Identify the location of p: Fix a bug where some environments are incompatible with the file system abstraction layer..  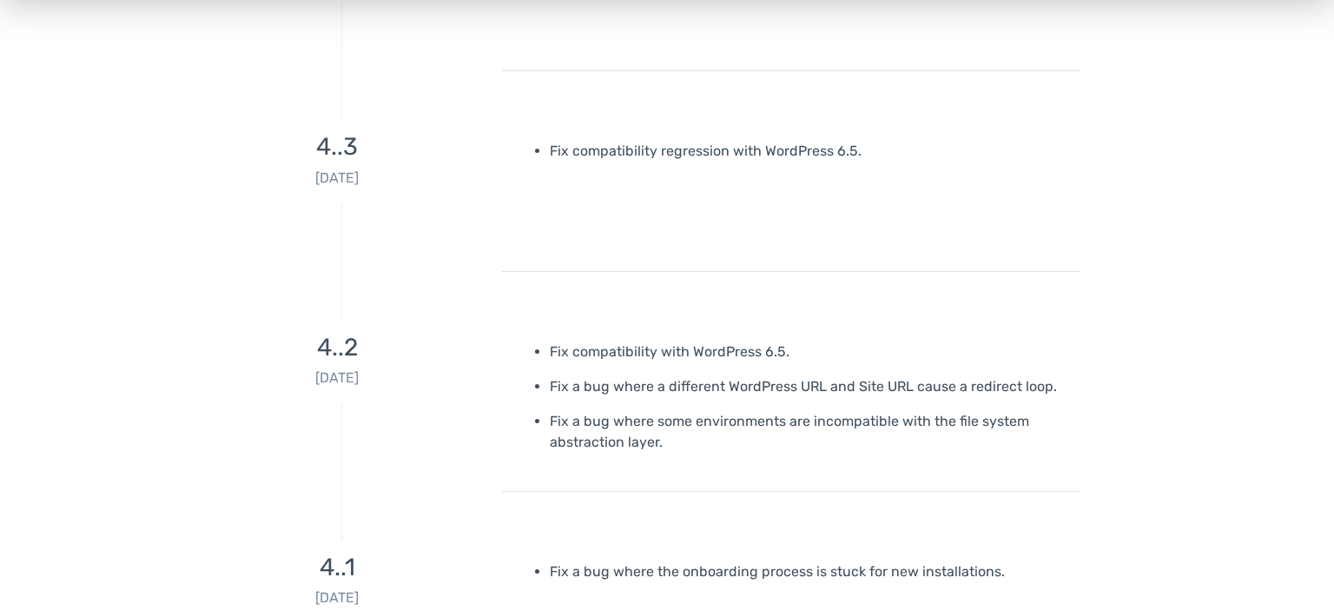
(808, 432).